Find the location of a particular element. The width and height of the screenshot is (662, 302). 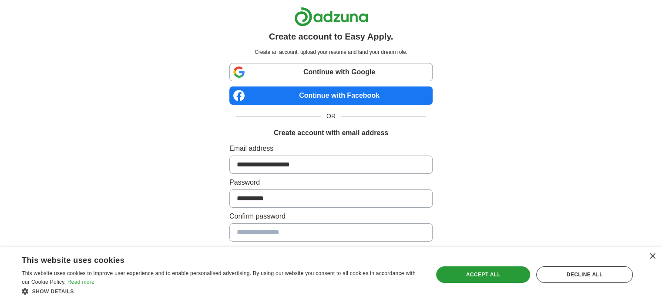

div: Accept all is located at coordinates (483, 275).